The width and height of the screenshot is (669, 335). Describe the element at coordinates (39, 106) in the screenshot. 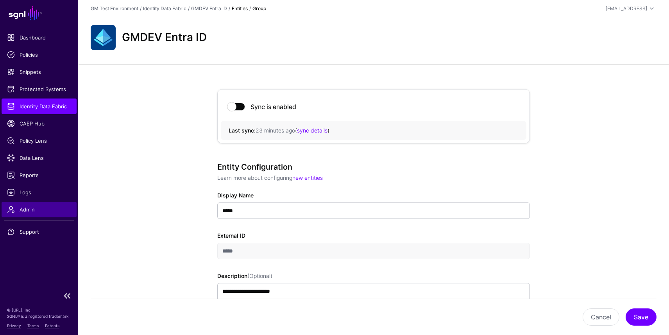

I see `span: Identity Data Fabric` at that location.